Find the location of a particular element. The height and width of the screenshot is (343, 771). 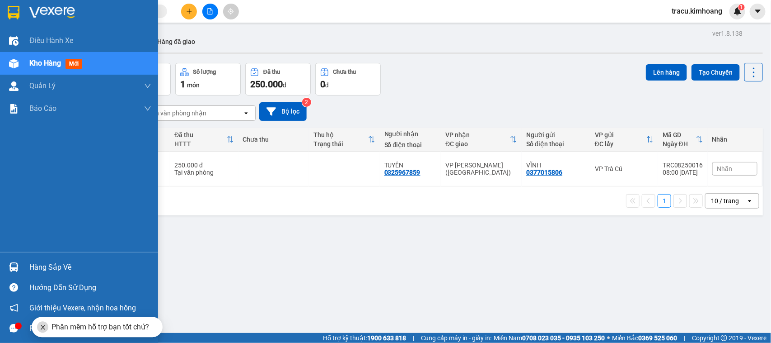

div: ĐC giao is located at coordinates (478, 144).